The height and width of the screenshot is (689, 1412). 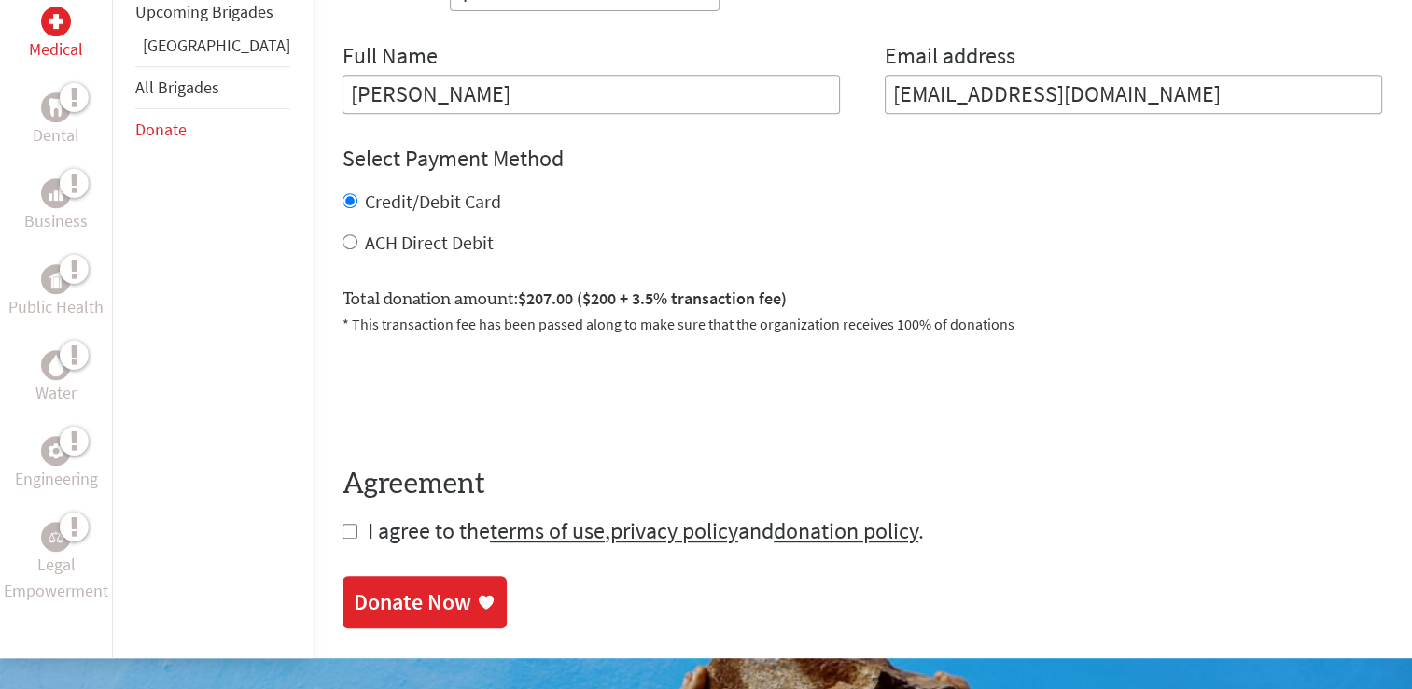 What do you see at coordinates (56, 21) in the screenshot?
I see `div: Medical` at bounding box center [56, 21].